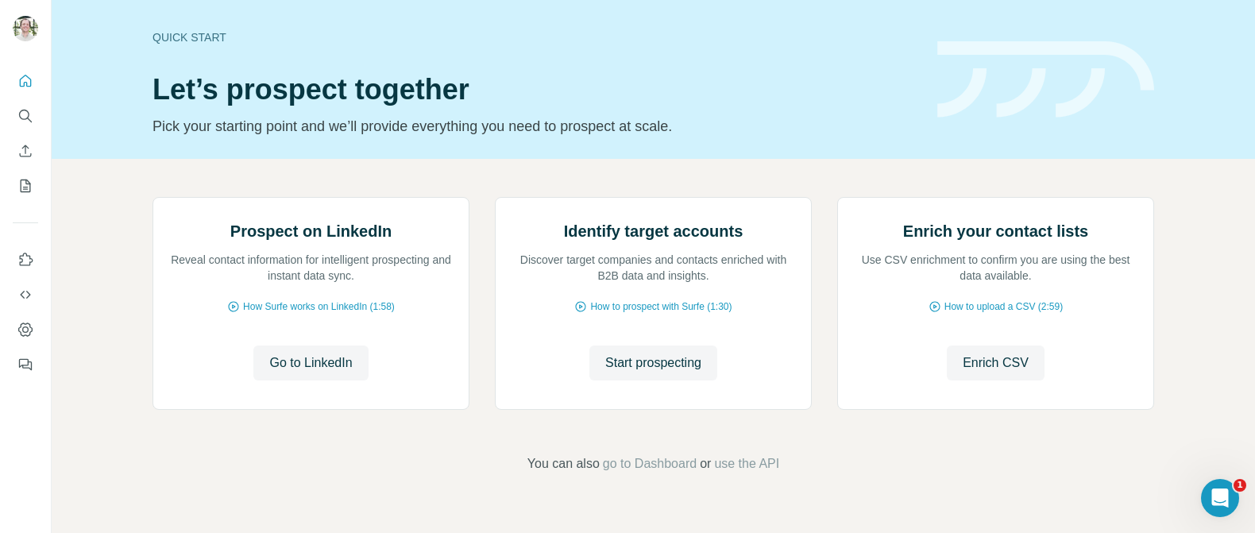  I want to click on span: How to prospect with Surfe (1:30), so click(661, 307).